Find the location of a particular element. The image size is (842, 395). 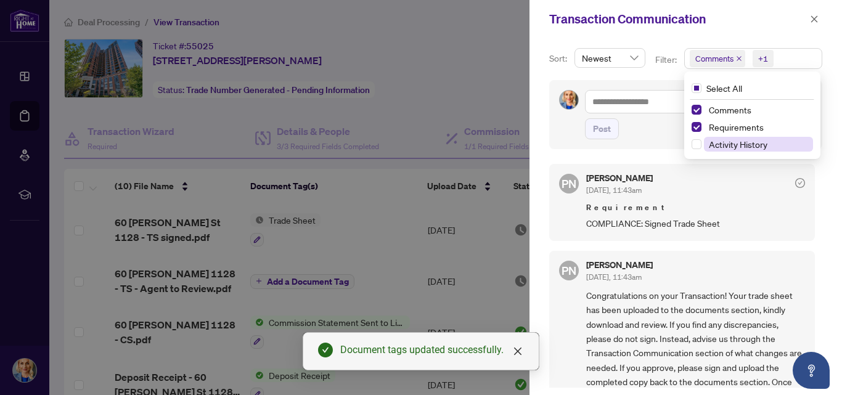

button: Post is located at coordinates (602, 129).